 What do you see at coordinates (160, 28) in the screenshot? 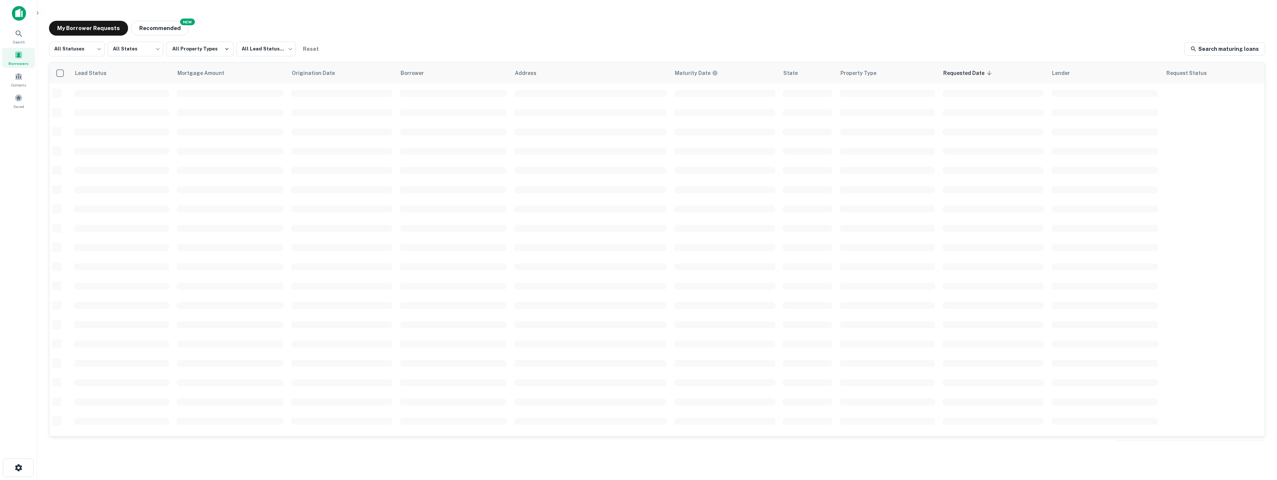
I see `button: Recommended` at bounding box center [160, 28].